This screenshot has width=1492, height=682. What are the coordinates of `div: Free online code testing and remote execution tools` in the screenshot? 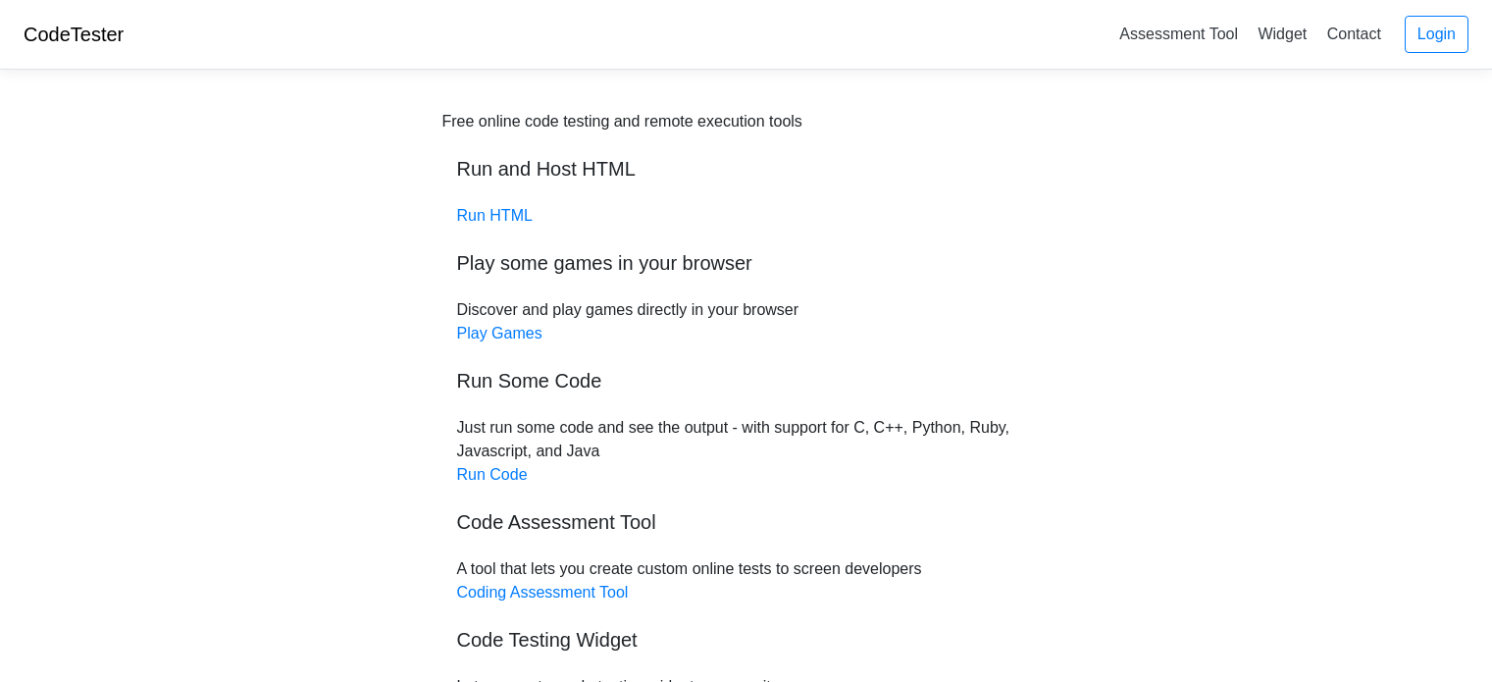 It's located at (622, 122).